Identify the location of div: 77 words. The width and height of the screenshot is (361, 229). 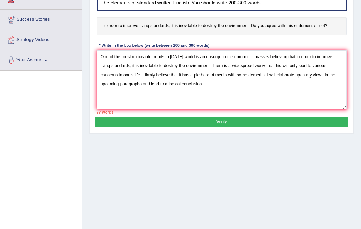
(222, 112).